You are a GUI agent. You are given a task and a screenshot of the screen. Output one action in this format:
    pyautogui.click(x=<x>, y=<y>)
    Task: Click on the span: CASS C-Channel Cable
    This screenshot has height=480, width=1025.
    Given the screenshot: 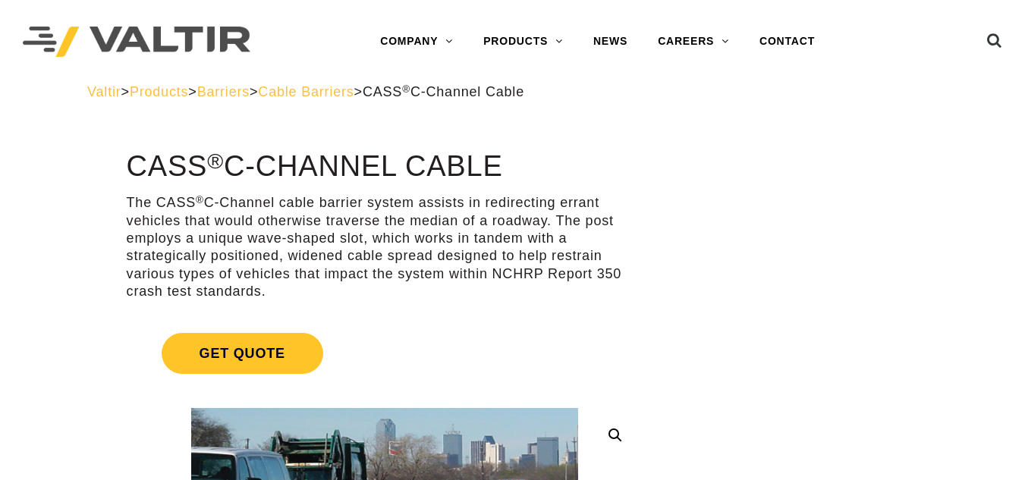 What is the action you would take?
    pyautogui.click(x=443, y=92)
    